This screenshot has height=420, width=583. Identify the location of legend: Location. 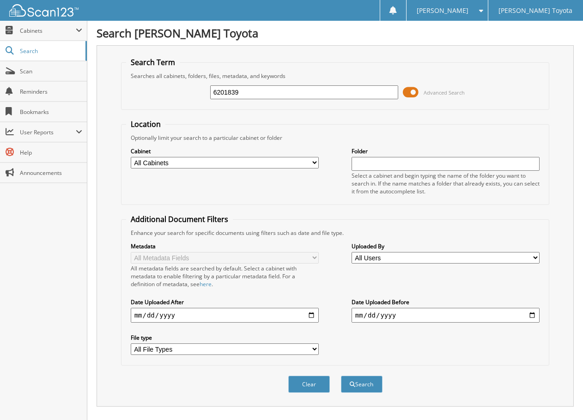
(145, 124).